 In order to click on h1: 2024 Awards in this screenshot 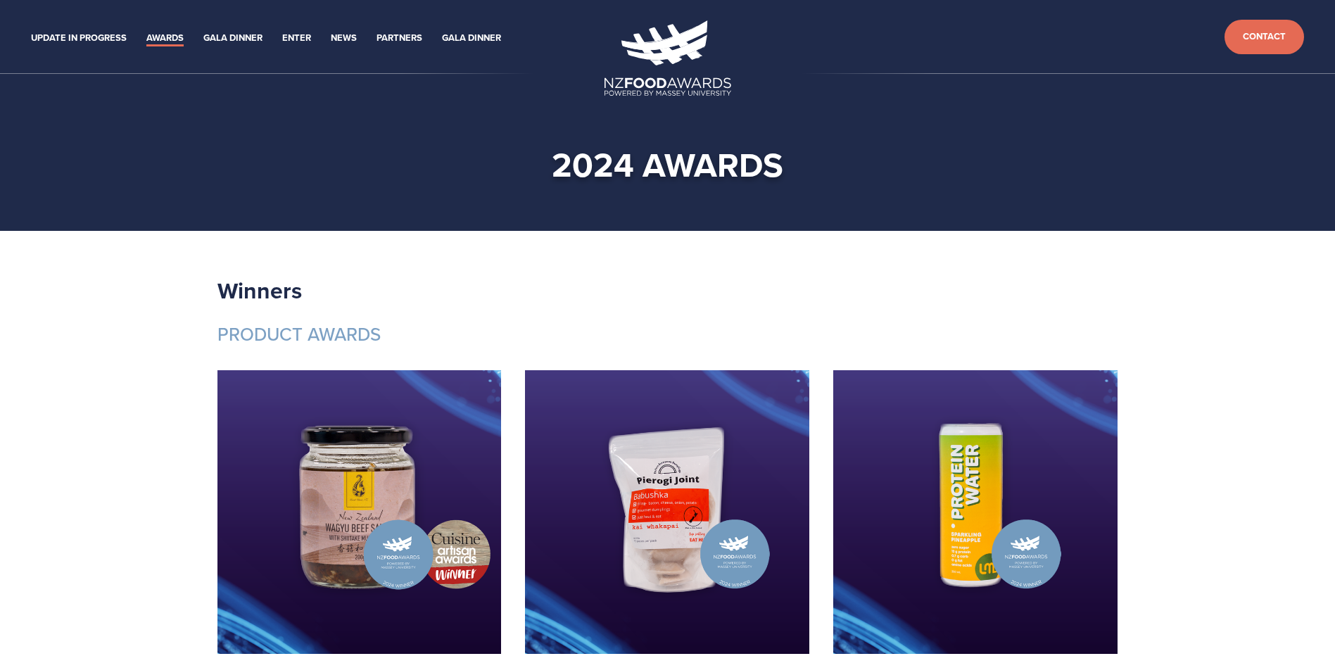, I will do `click(668, 165)`.